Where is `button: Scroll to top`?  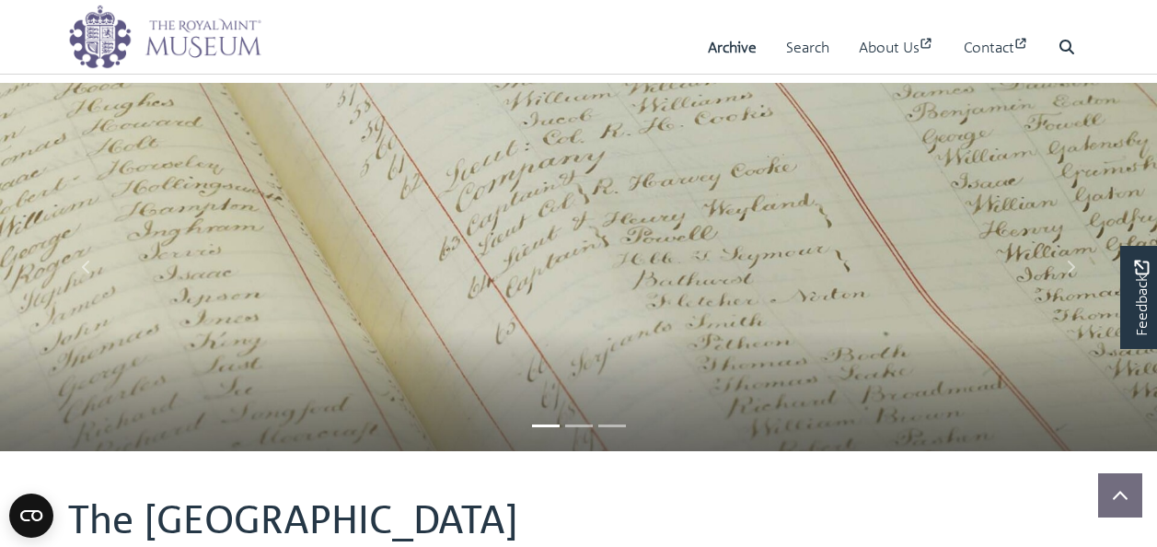 button: Scroll to top is located at coordinates (1121, 495).